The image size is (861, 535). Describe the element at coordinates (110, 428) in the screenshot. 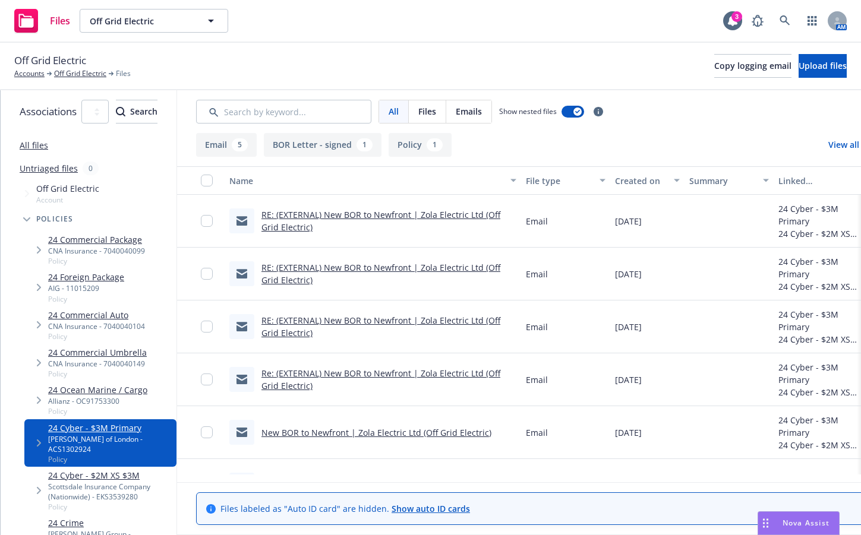

I see `a: 24 Cyber - $3M Primary` at that location.